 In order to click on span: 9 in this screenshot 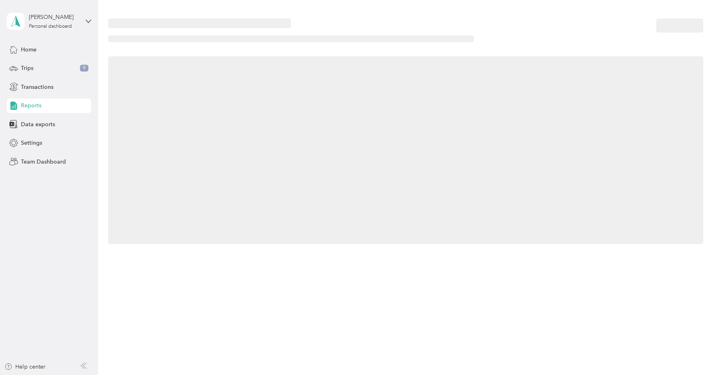, I will do `click(84, 68)`.